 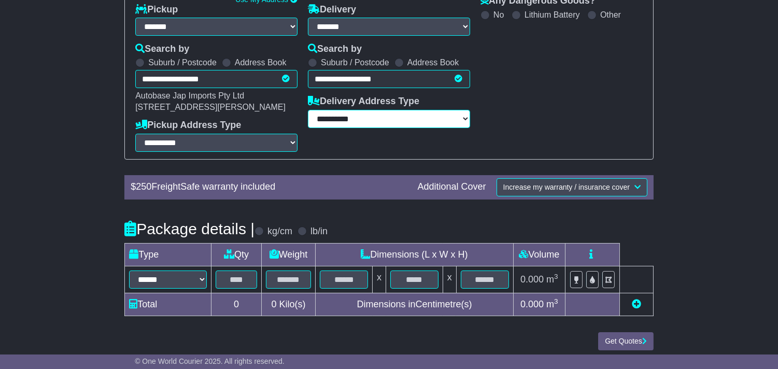 I want to click on label: Pickup Address Type, so click(x=188, y=125).